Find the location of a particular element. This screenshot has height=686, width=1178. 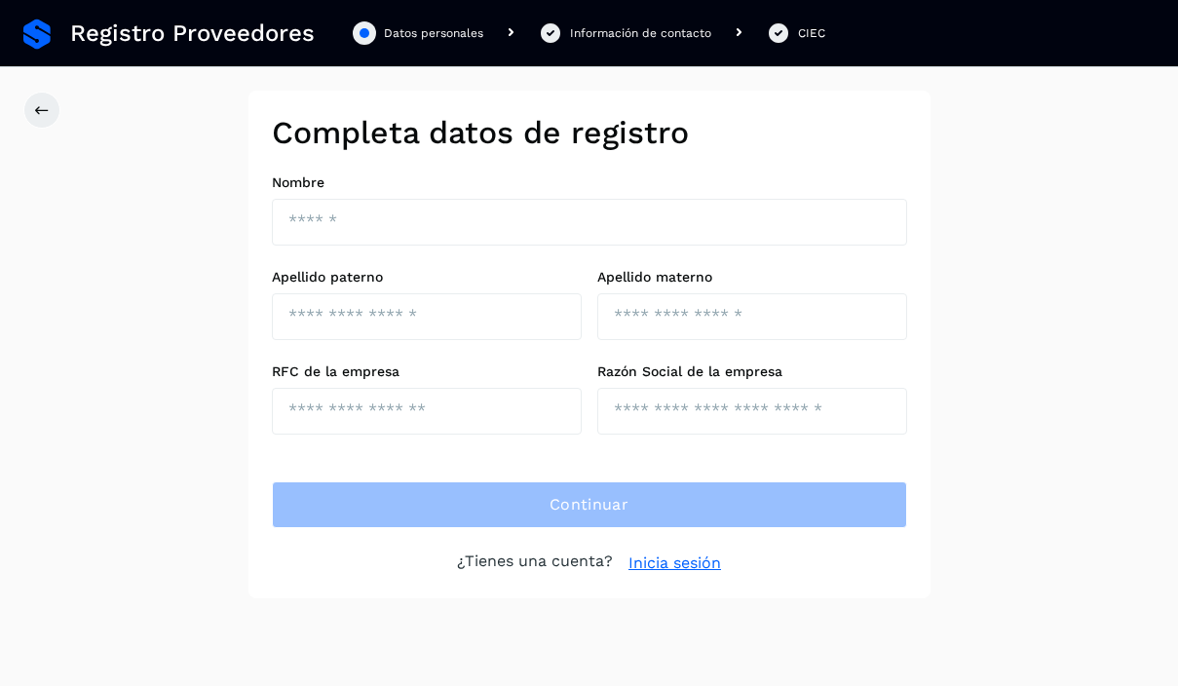

label: Nombre is located at coordinates (589, 182).